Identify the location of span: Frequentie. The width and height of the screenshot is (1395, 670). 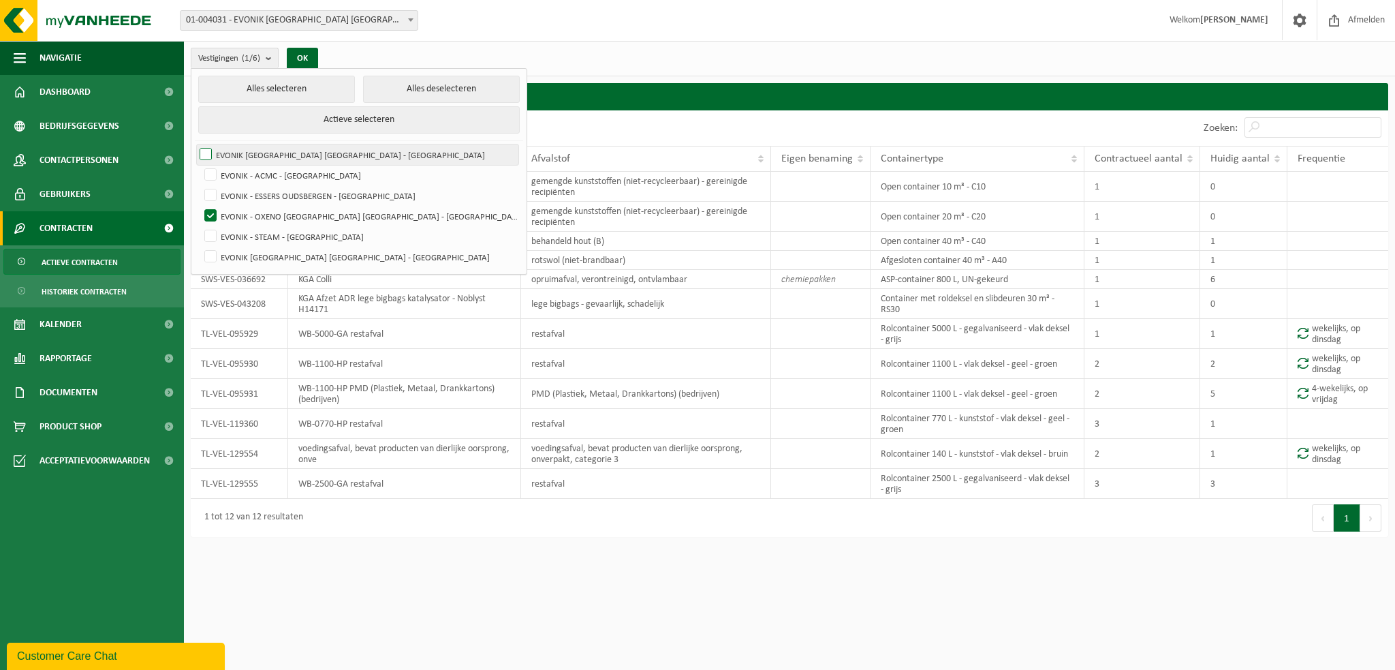
(1322, 159).